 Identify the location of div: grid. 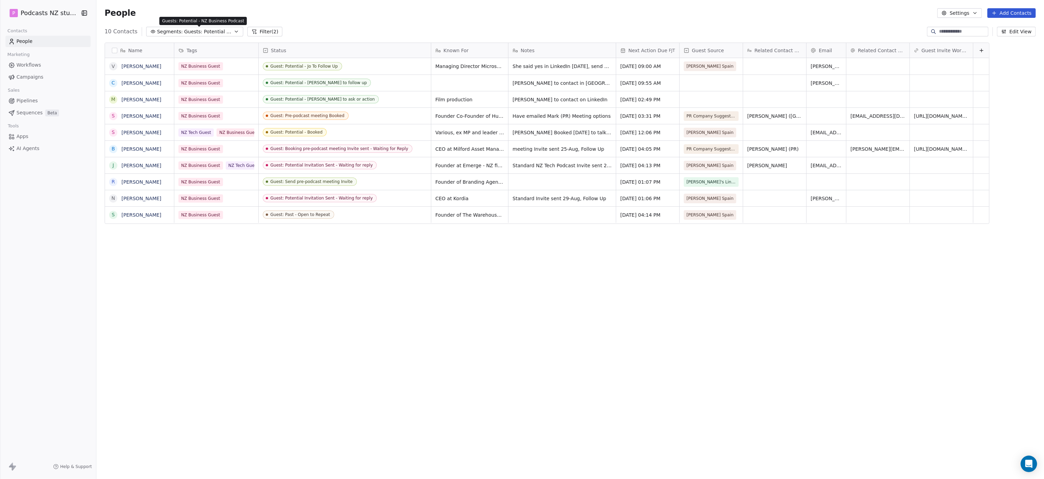
(582, 253).